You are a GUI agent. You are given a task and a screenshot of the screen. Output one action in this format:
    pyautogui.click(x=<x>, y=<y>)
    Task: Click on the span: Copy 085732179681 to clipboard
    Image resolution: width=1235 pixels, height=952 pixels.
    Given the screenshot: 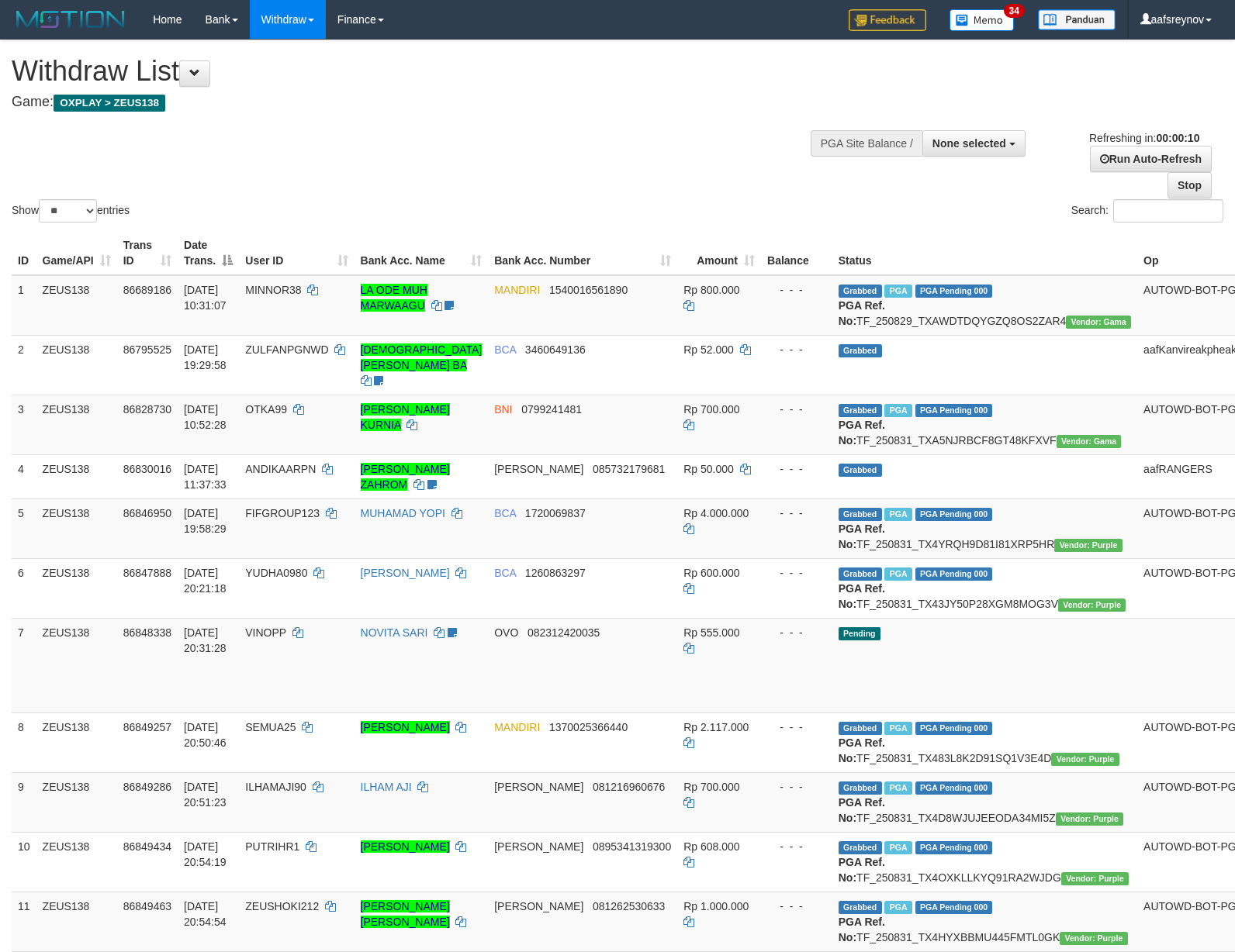 What is the action you would take?
    pyautogui.click(x=628, y=469)
    